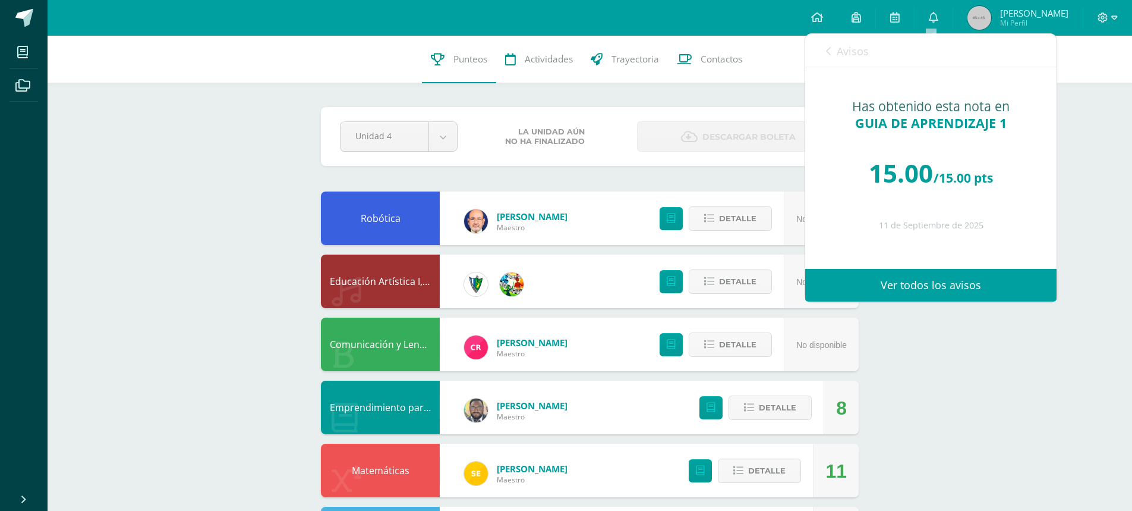  I want to click on span: 15.00, so click(901, 172).